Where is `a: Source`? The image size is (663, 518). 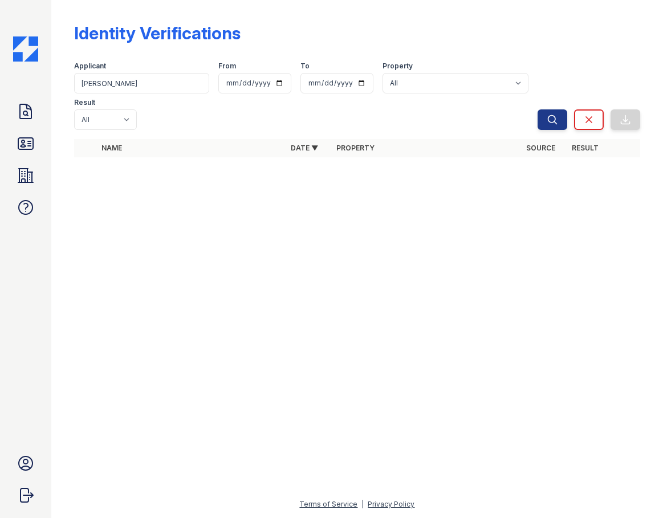 a: Source is located at coordinates (540, 148).